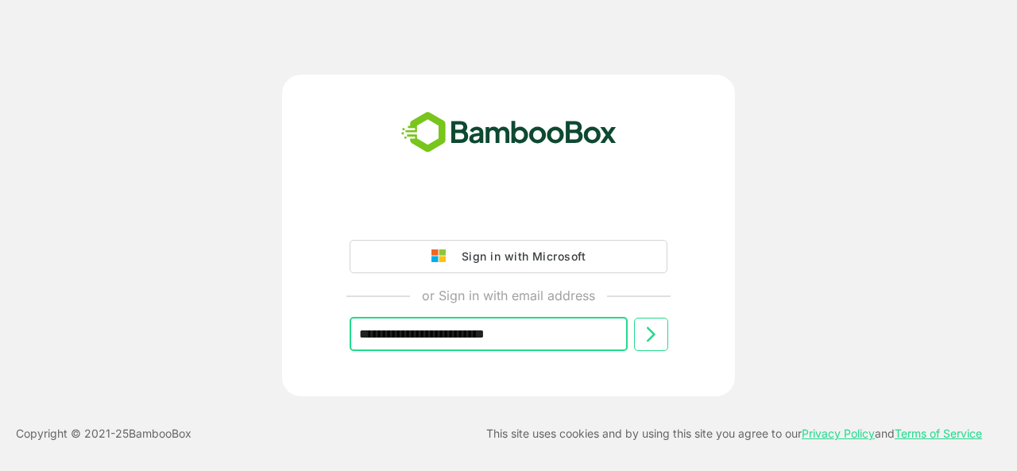 The image size is (1017, 471). Describe the element at coordinates (443, 257) in the screenshot. I see `img: google` at that location.